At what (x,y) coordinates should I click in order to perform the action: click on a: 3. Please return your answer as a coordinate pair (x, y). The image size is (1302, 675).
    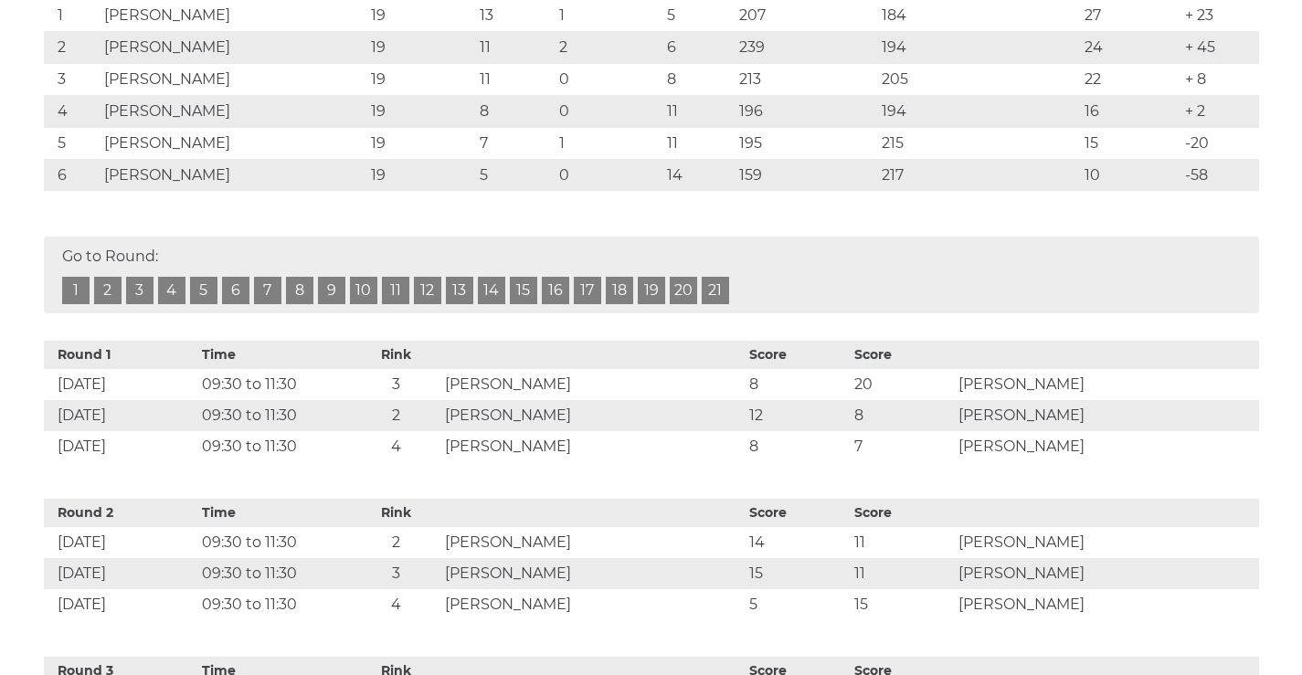
    Looking at the image, I should click on (140, 291).